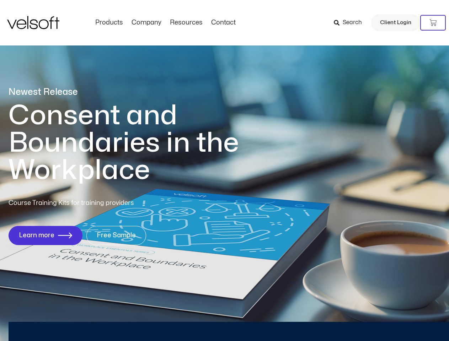 This screenshot has width=449, height=341. Describe the element at coordinates (396, 23) in the screenshot. I see `a: Client Login` at that location.